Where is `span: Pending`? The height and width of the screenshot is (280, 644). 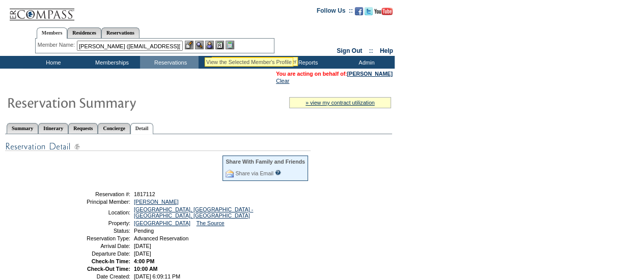
span: Pending is located at coordinates (144, 231).